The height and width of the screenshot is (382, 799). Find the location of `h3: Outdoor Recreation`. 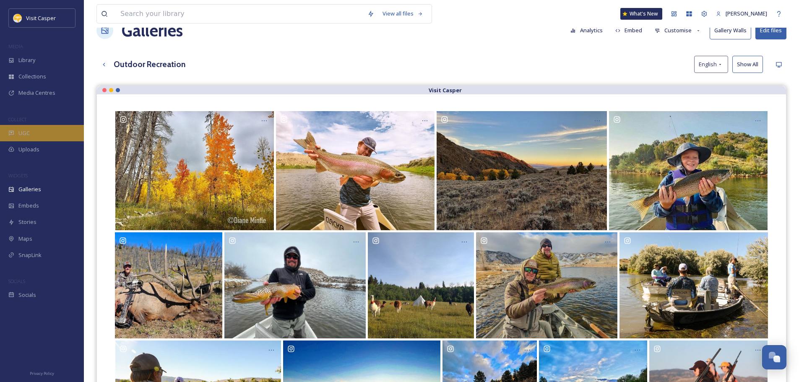

h3: Outdoor Recreation is located at coordinates (149, 64).